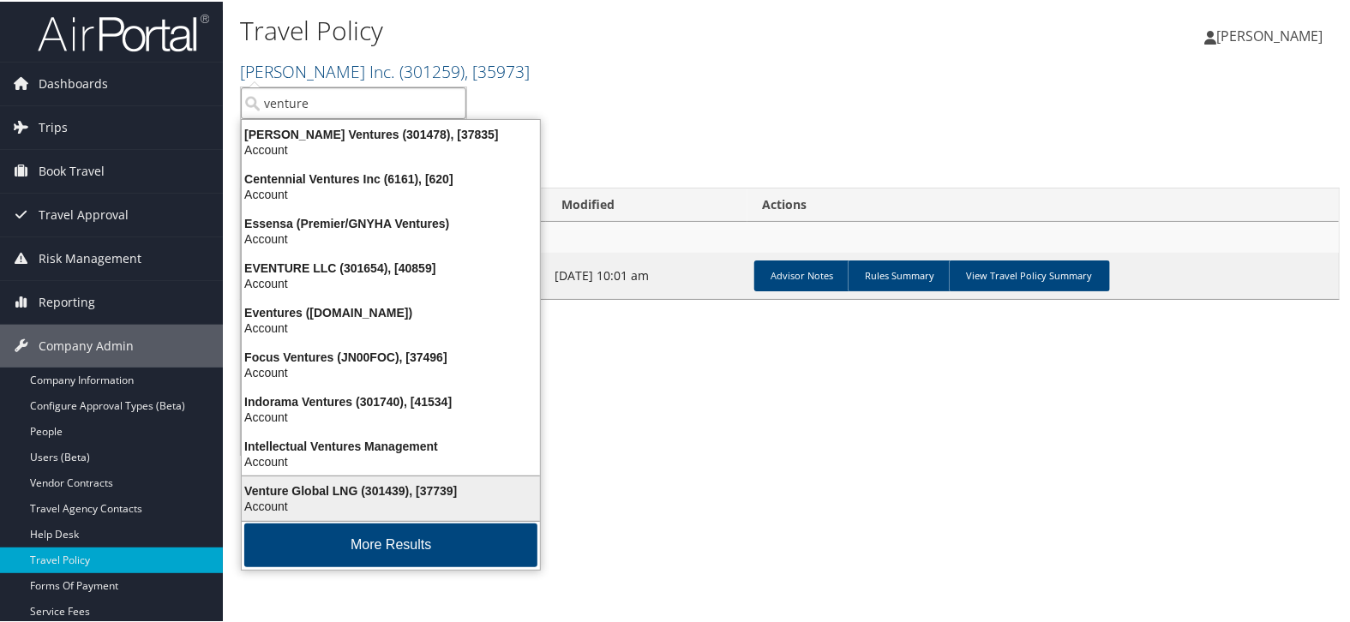 This screenshot has width=1350, height=622. Describe the element at coordinates (73, 82) in the screenshot. I see `span: Dashboards` at that location.